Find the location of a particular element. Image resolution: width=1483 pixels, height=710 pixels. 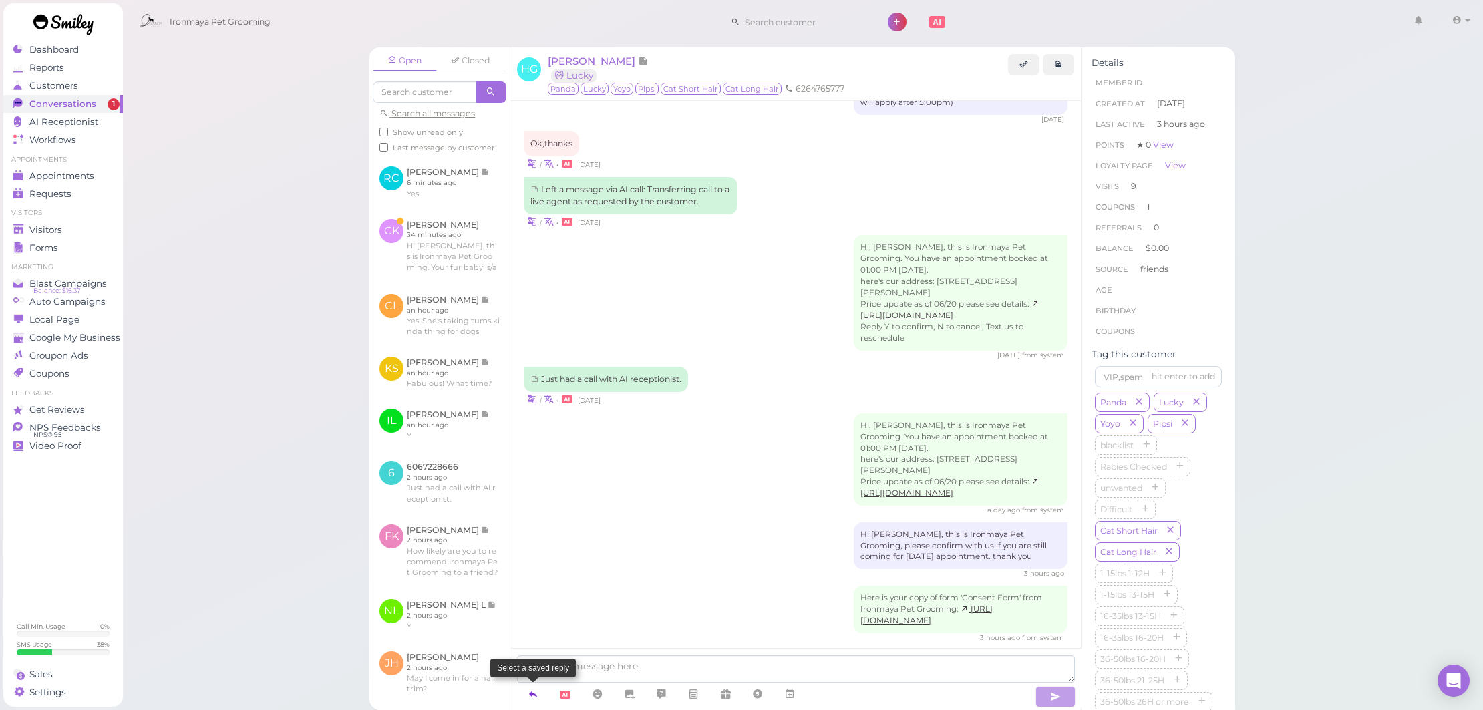

span: Points is located at coordinates (1109, 145).